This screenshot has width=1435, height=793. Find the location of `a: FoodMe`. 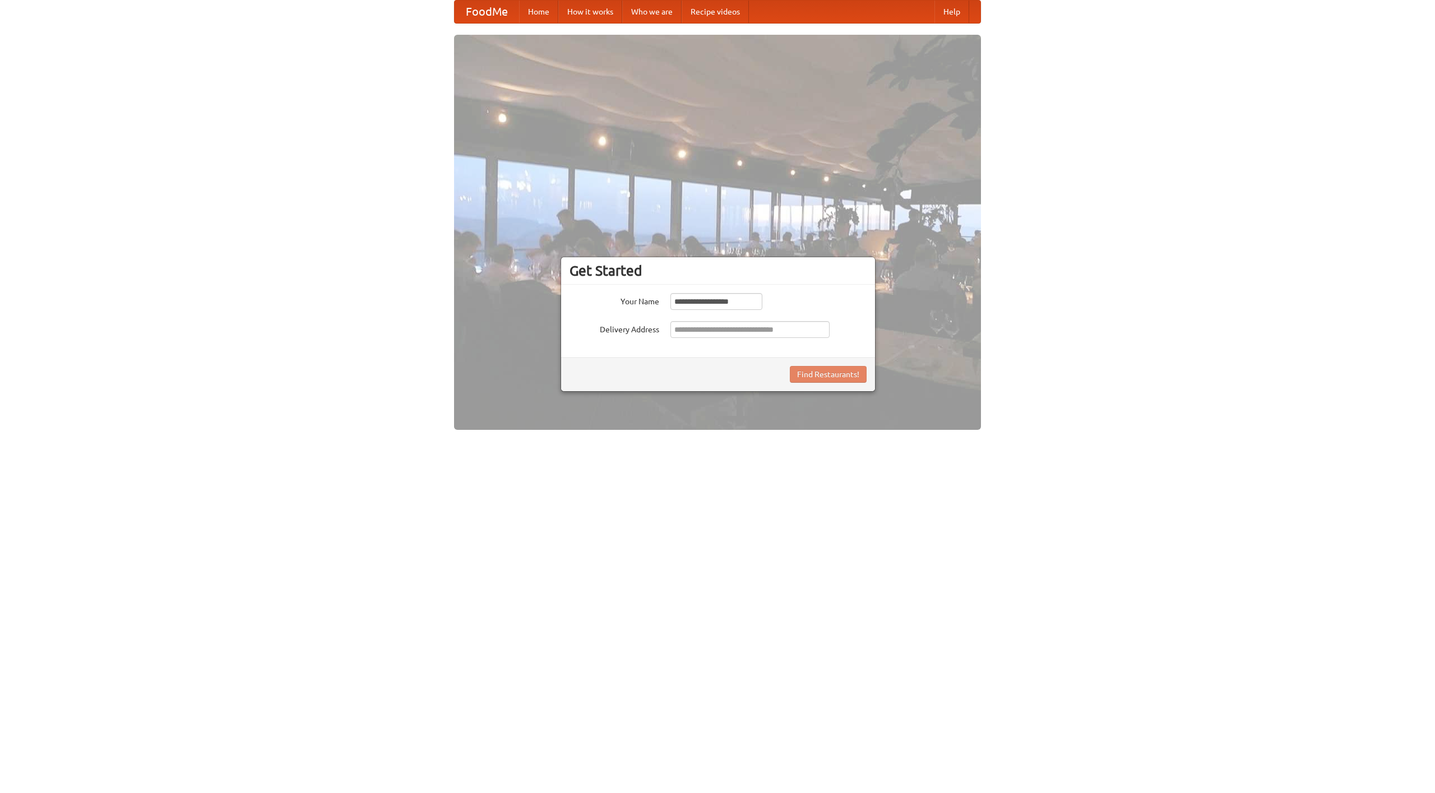

a: FoodMe is located at coordinates (486, 12).